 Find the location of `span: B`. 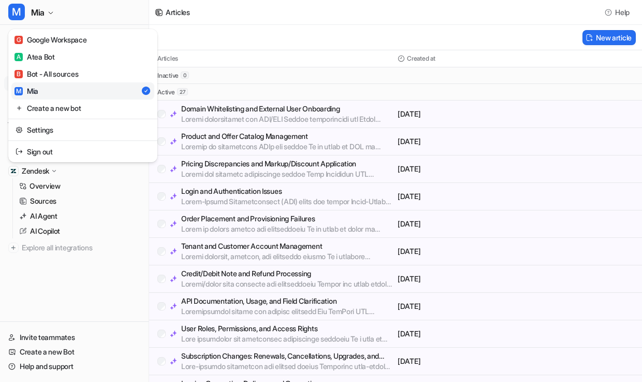

span: B is located at coordinates (19, 74).